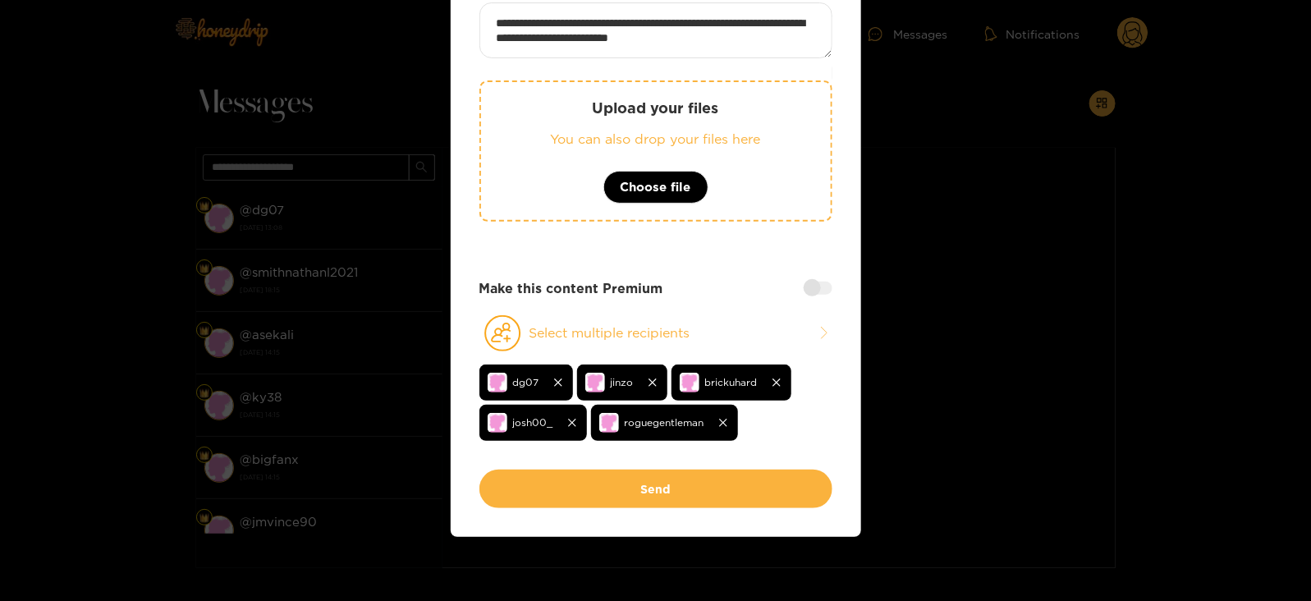 This screenshot has width=1311, height=601. I want to click on button: Choose file, so click(656, 187).